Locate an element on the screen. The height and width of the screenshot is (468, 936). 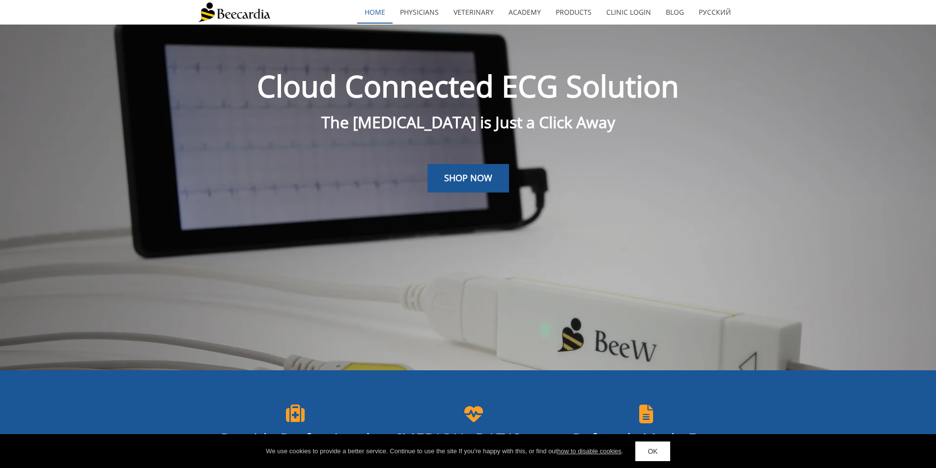
a: Blog is located at coordinates (674, 12).